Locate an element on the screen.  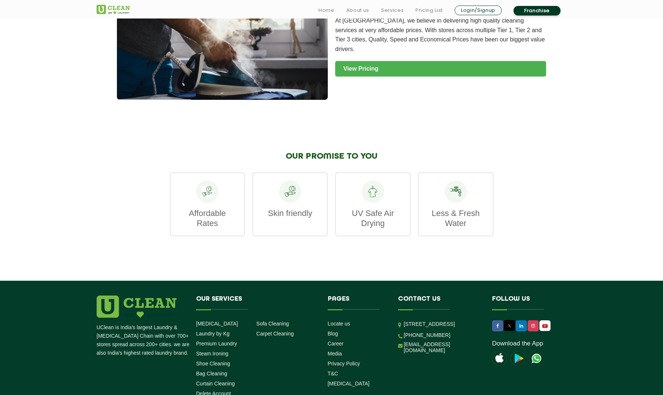
a: Blog is located at coordinates (333, 334).